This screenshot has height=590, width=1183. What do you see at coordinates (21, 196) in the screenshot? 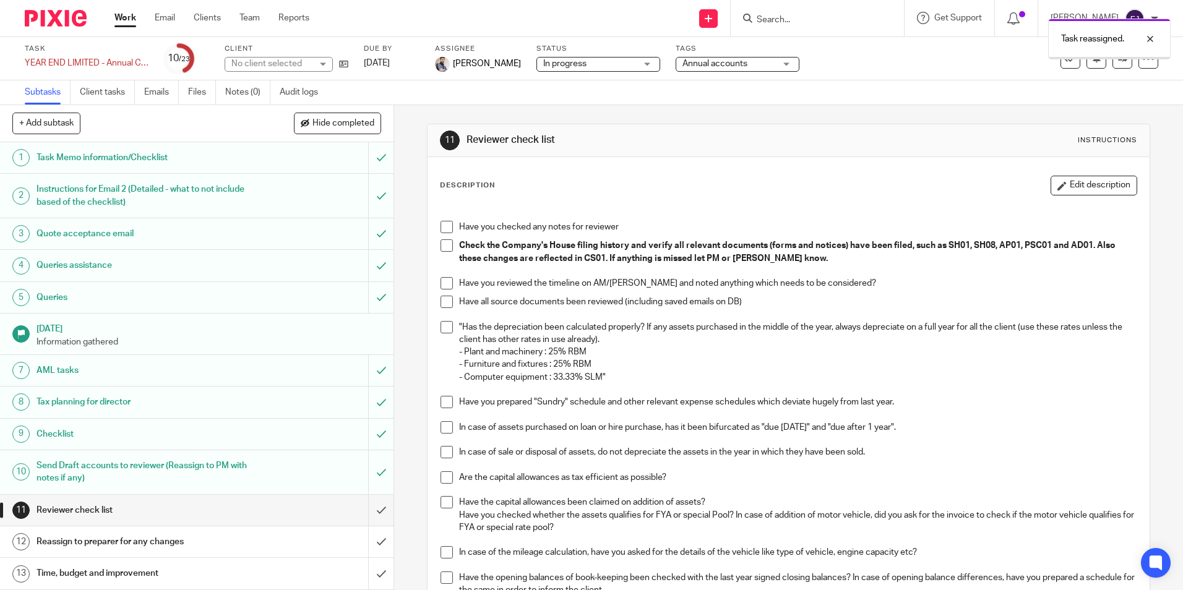
I see `div: 2` at bounding box center [21, 196].